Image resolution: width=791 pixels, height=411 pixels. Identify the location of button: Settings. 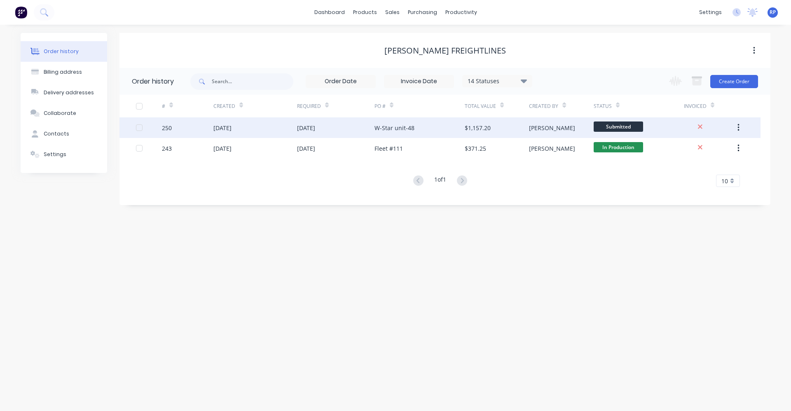
(64, 155).